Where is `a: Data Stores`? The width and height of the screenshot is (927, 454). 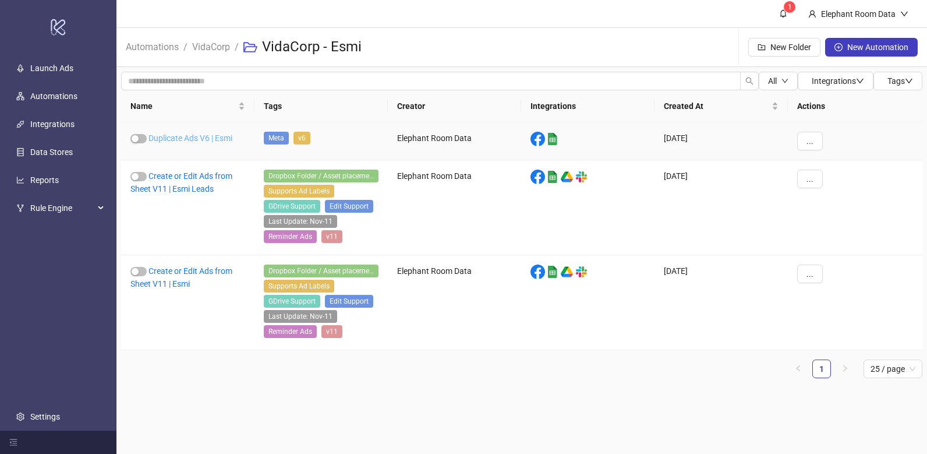 a: Data Stores is located at coordinates (51, 152).